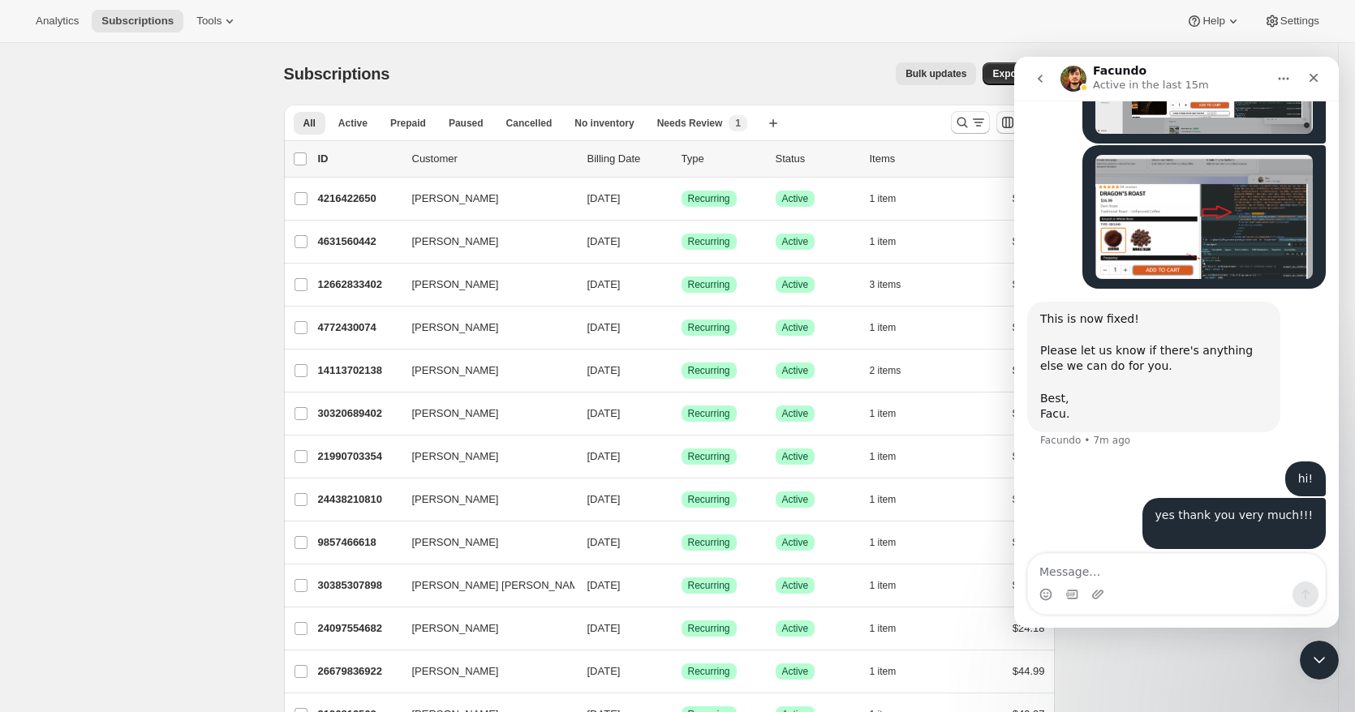 This screenshot has height=712, width=1355. I want to click on span: $38.37, so click(1029, 327).